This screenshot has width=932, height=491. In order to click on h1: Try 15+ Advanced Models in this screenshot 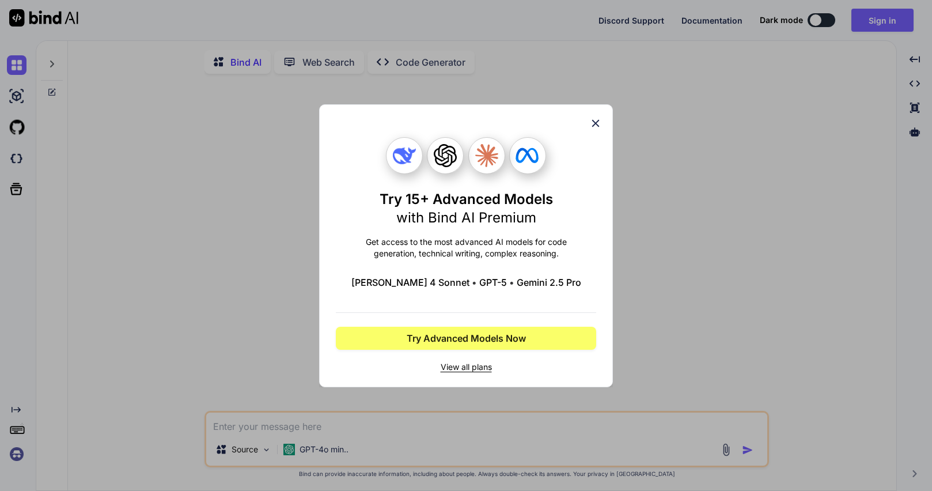, I will do `click(466, 208)`.